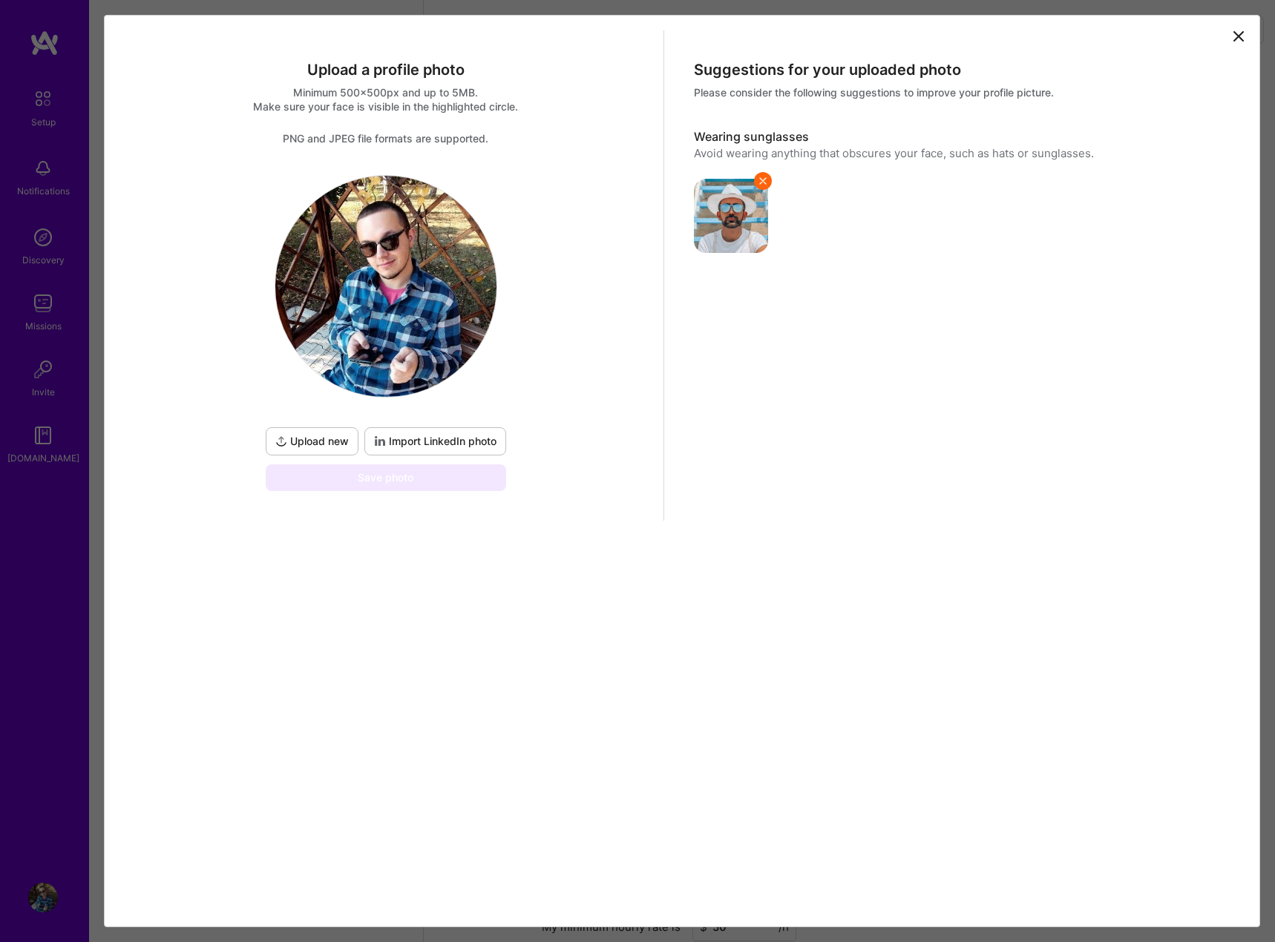 This screenshot has width=1275, height=942. Describe the element at coordinates (435, 441) in the screenshot. I see `span: Import LinkedIn photo` at that location.